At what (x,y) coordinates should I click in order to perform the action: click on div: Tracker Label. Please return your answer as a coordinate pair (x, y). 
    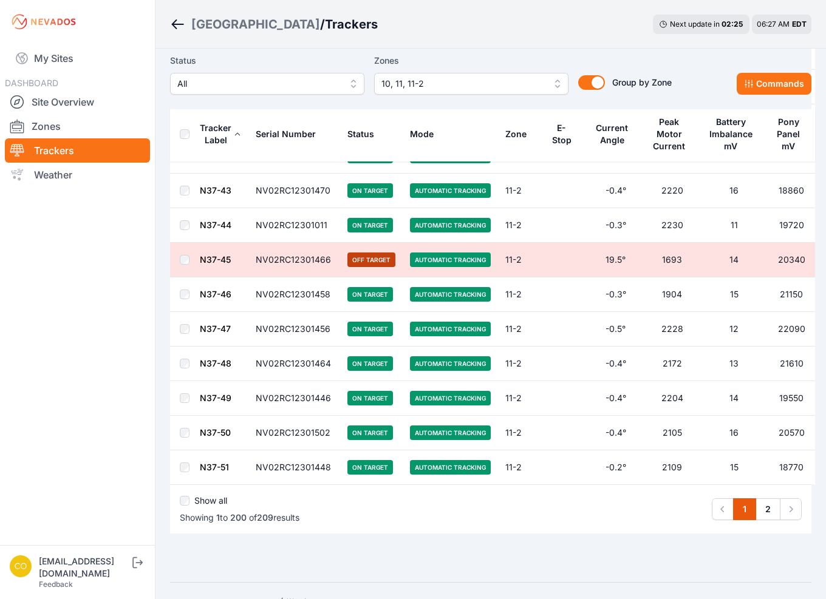
    Looking at the image, I should click on (216, 134).